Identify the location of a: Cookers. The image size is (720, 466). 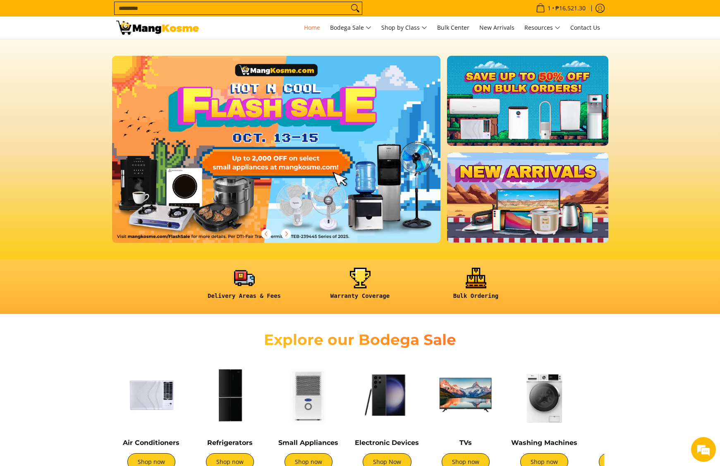
(623, 395).